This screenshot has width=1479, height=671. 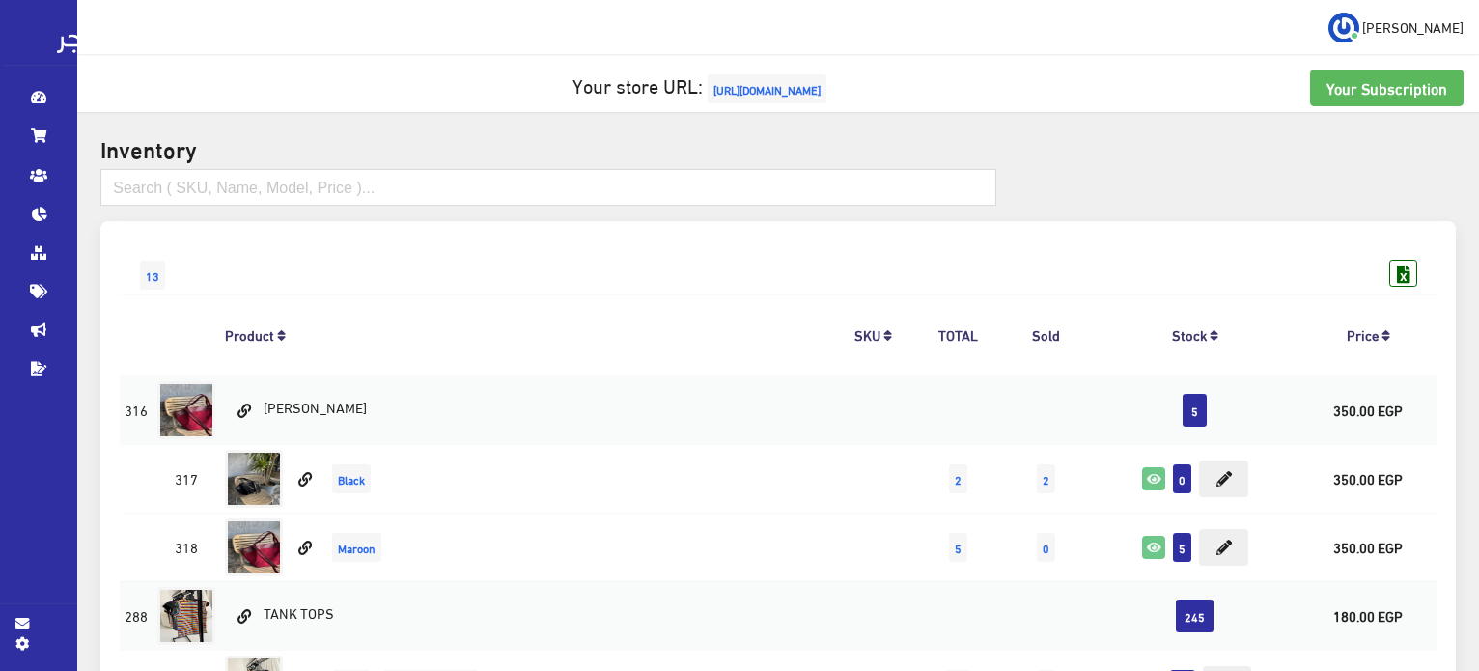 I want to click on a: SKU, so click(x=867, y=334).